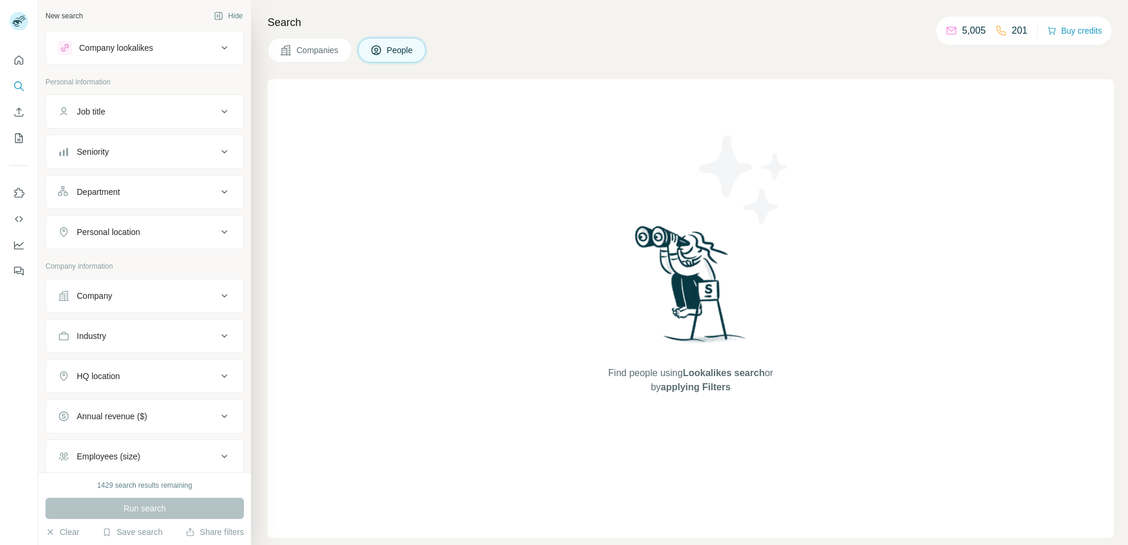 Image resolution: width=1128 pixels, height=545 pixels. What do you see at coordinates (64, 16) in the screenshot?
I see `div: New search` at bounding box center [64, 16].